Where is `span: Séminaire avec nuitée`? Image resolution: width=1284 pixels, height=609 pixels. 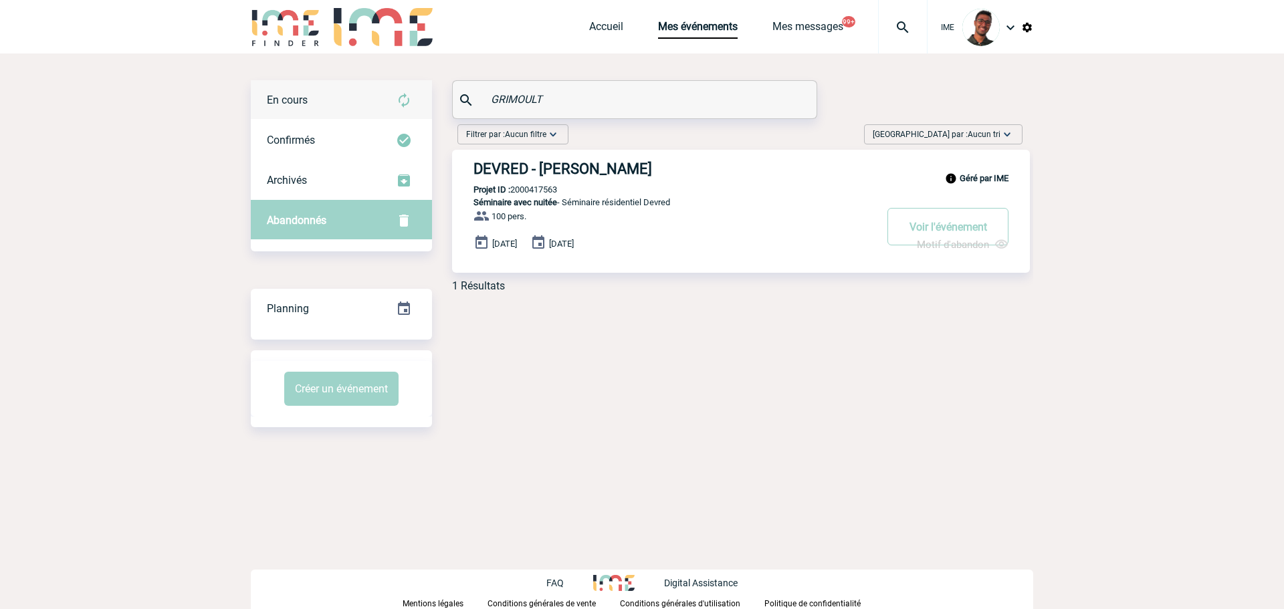
span: Séminaire avec nuitée is located at coordinates (515, 202).